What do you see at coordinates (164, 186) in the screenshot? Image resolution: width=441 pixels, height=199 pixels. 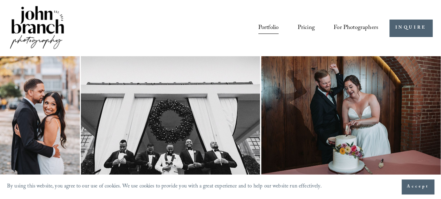 I see `p: By using this website, you agree to our use of cookies. We use cookies to provide you with a grea...` at bounding box center [164, 186].